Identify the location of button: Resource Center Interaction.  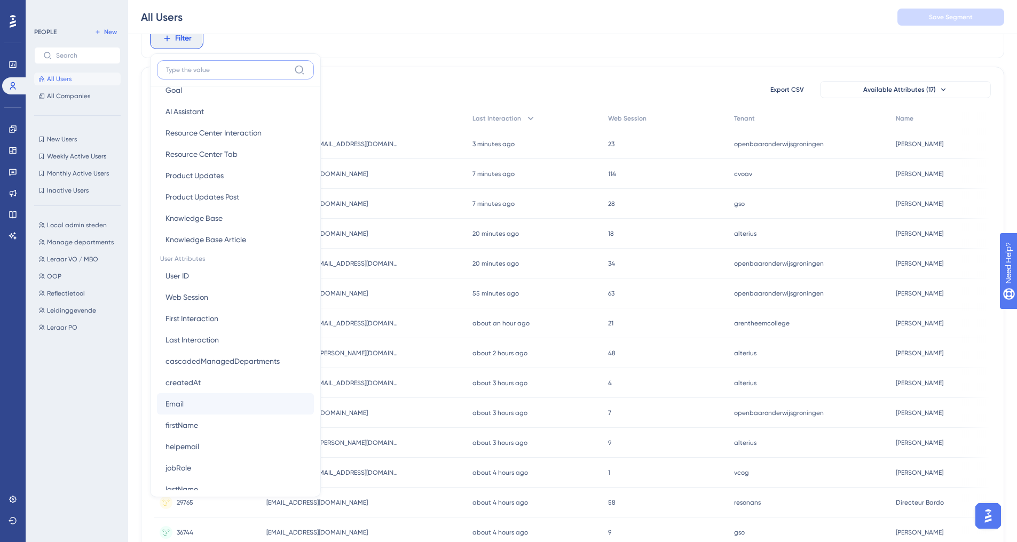
(235, 133).